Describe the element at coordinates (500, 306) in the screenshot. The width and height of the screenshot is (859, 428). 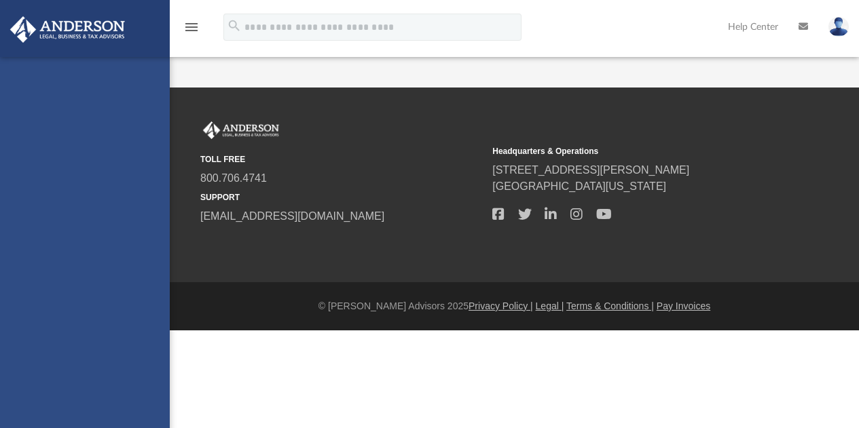
I see `a: Privacy Policy |` at that location.